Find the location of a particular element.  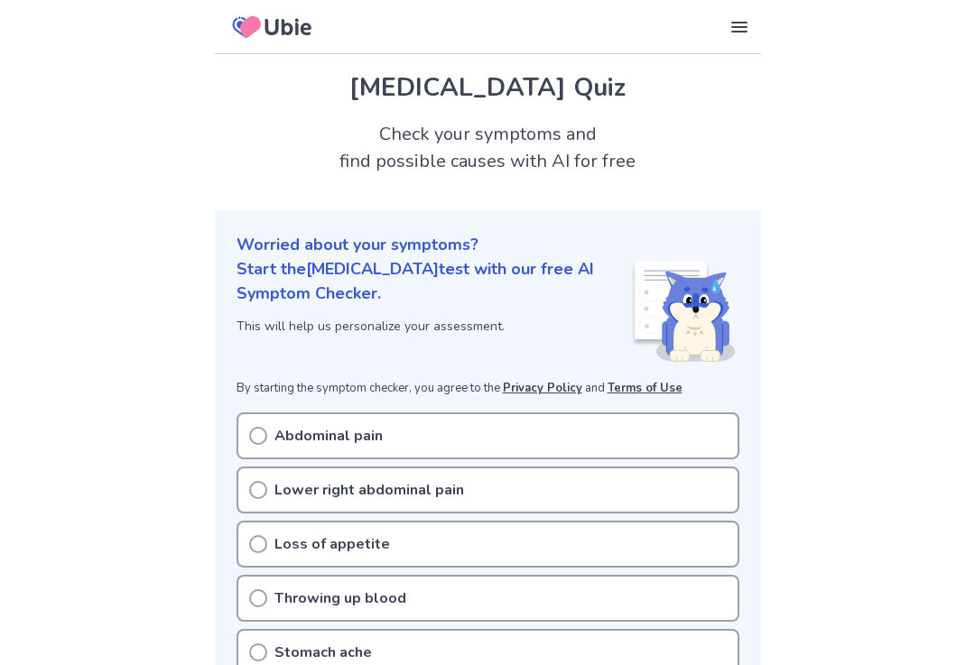

h2: Check your symptoms and find possible causes with AI for free is located at coordinates (487, 148).